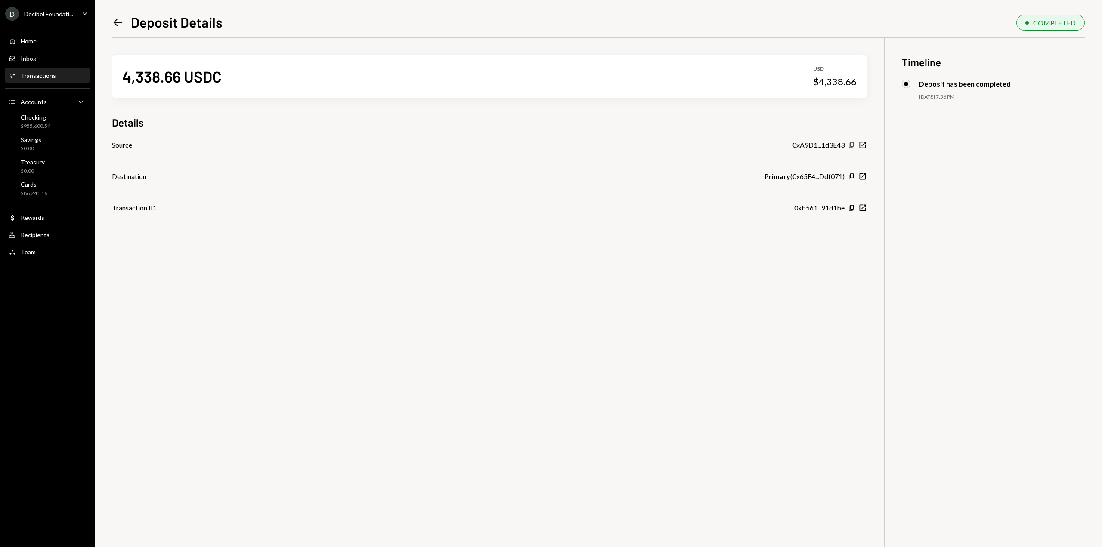 The height and width of the screenshot is (547, 1102). What do you see at coordinates (993, 62) in the screenshot?
I see `h3: Timeline` at bounding box center [993, 62].